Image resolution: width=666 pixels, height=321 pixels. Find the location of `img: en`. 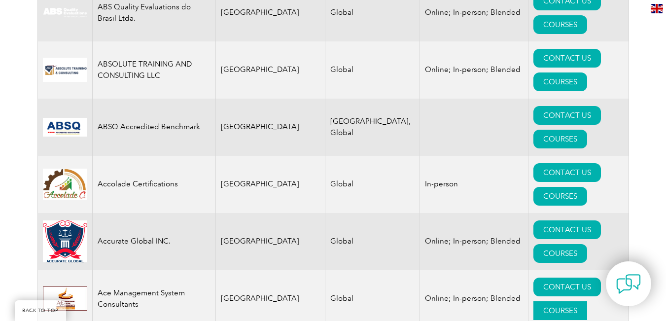

img: en is located at coordinates (657, 8).